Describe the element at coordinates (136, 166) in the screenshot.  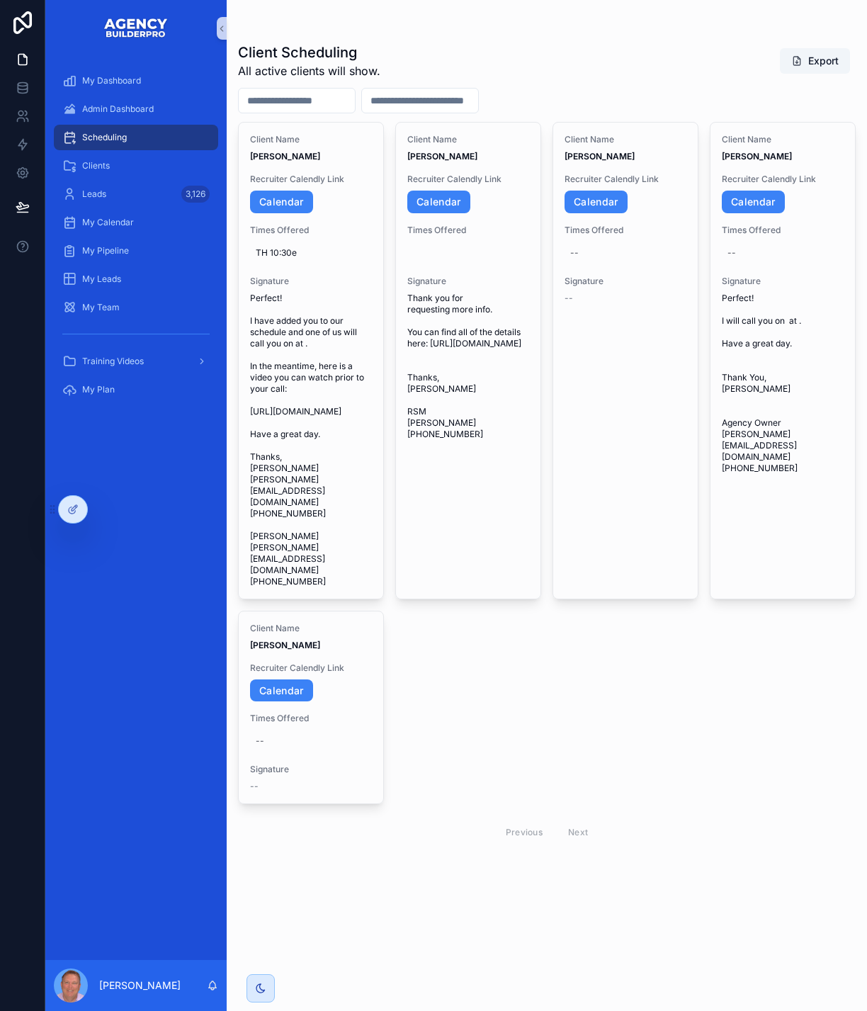
I see `a: Clients` at that location.